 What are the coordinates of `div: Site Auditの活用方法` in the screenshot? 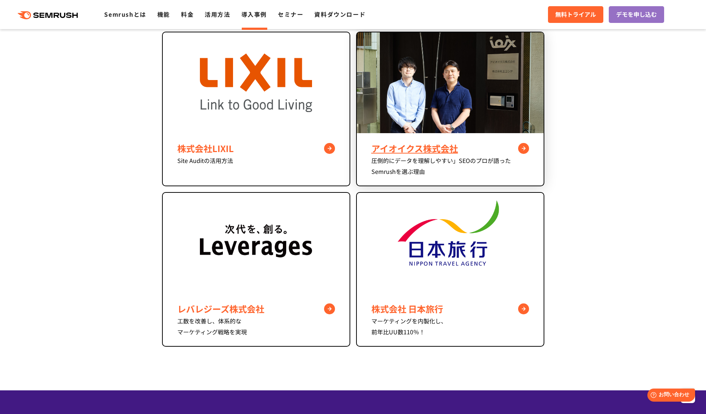 It's located at (256, 161).